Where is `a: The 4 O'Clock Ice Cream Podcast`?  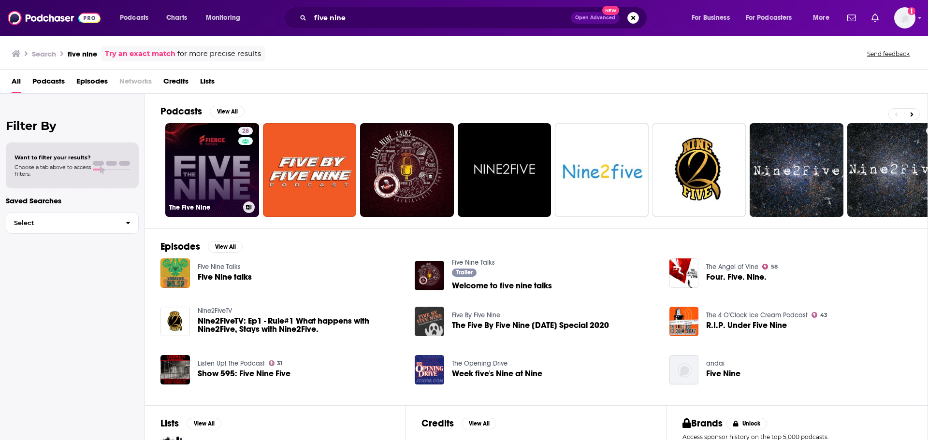
a: The 4 O'Clock Ice Cream Podcast is located at coordinates (757, 315).